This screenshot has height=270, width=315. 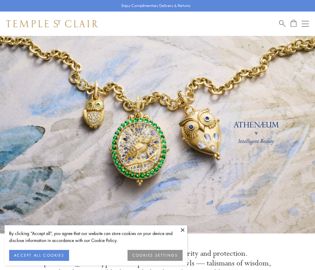 What do you see at coordinates (282, 23) in the screenshot?
I see `a: Search` at bounding box center [282, 23].